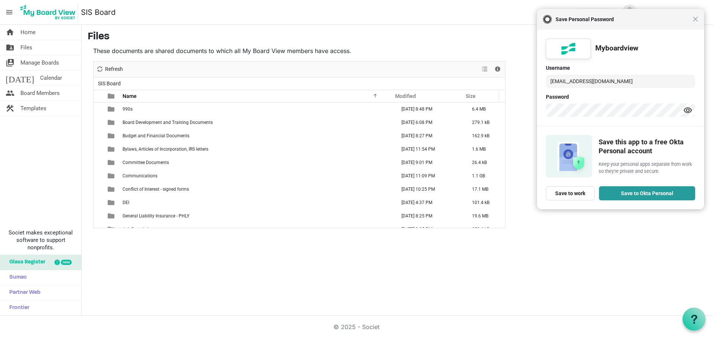  Describe the element at coordinates (257, 136) in the screenshot. I see `td: Budget and Financial Documents is template cell column header Name` at that location.